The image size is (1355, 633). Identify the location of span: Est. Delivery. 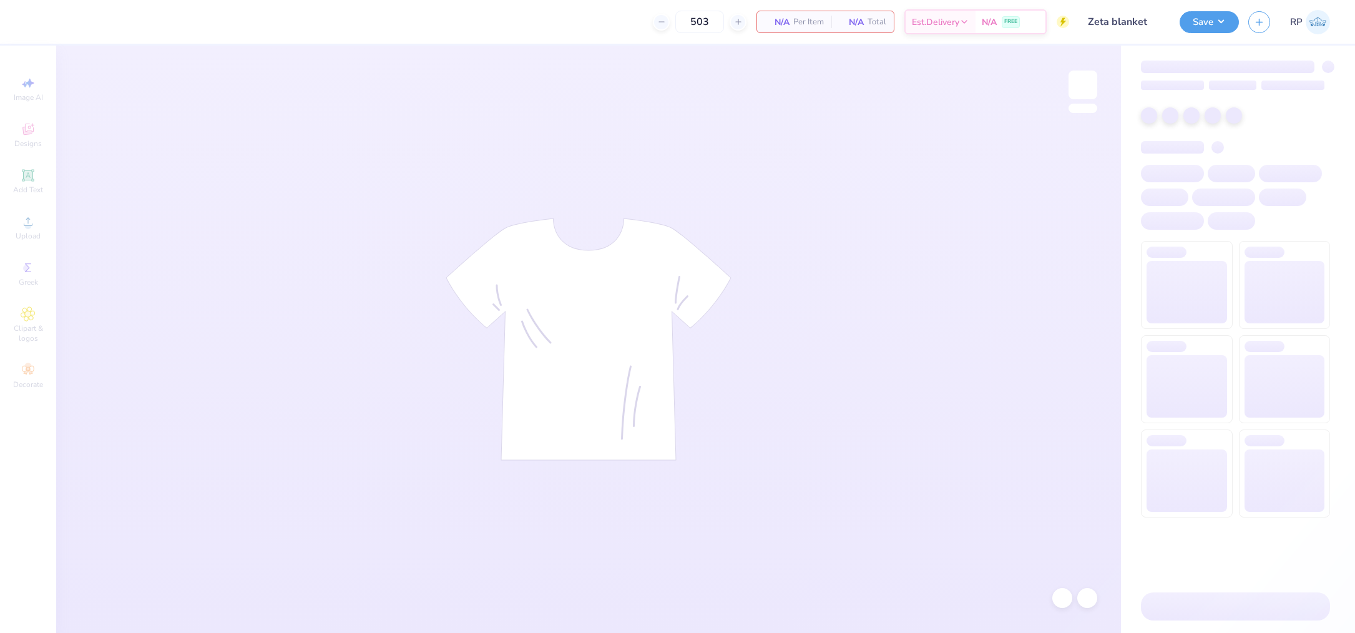
(936, 22).